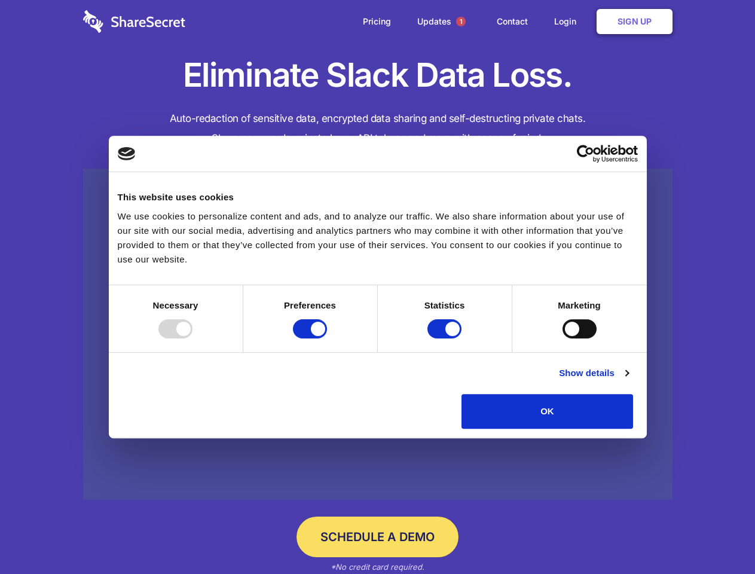 The height and width of the screenshot is (574, 755). What do you see at coordinates (594, 373) in the screenshot?
I see `a: Show details` at bounding box center [594, 373].